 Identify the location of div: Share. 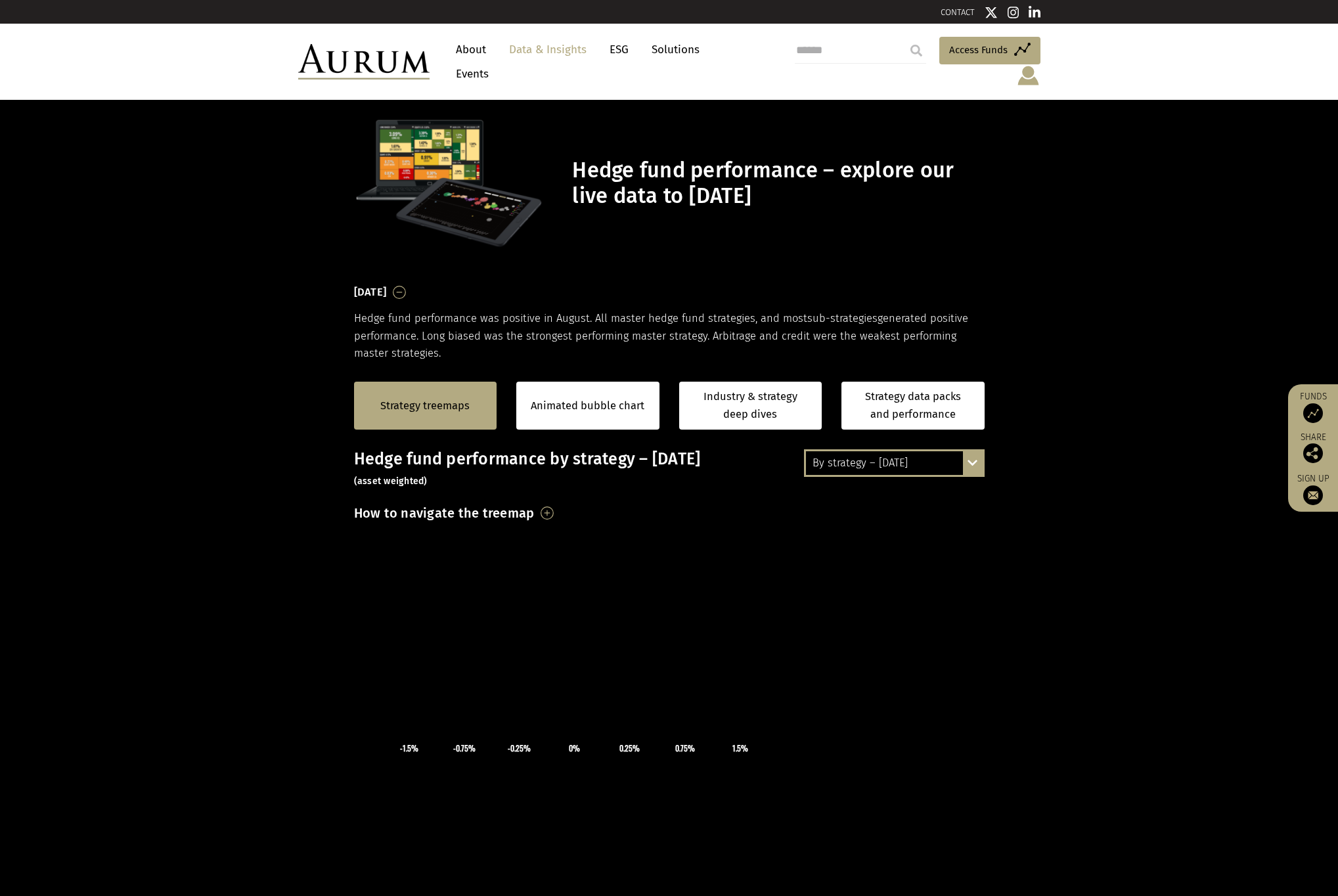
(1313, 448).